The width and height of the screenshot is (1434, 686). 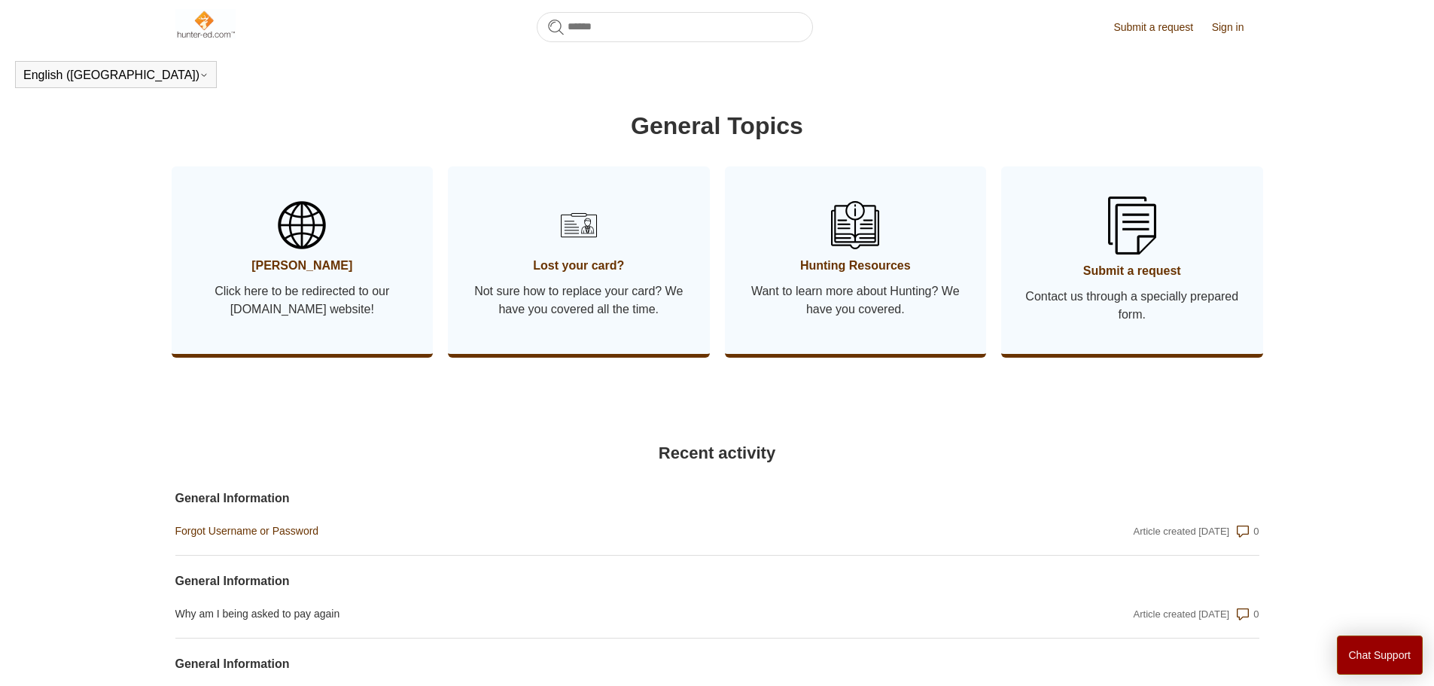 I want to click on span: Submit a request, so click(x=1132, y=271).